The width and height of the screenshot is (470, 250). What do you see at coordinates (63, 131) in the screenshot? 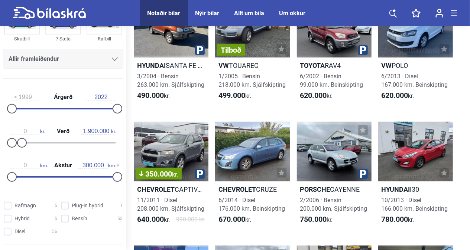
I see `span: Verð` at bounding box center [63, 131].